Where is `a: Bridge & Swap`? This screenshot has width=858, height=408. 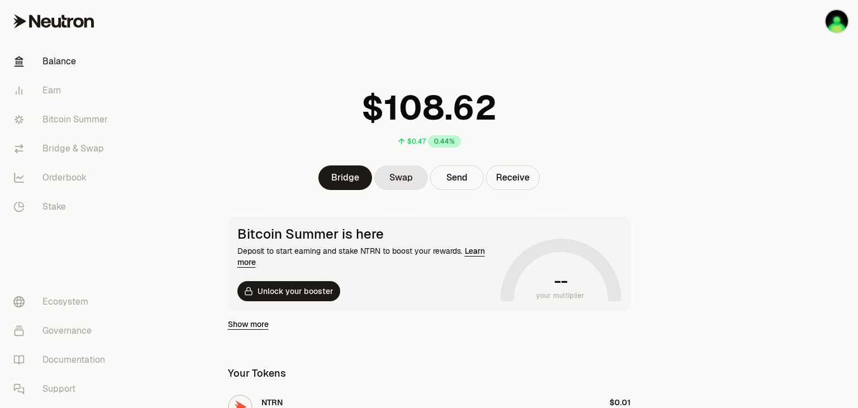 a: Bridge & Swap is located at coordinates (63, 149).